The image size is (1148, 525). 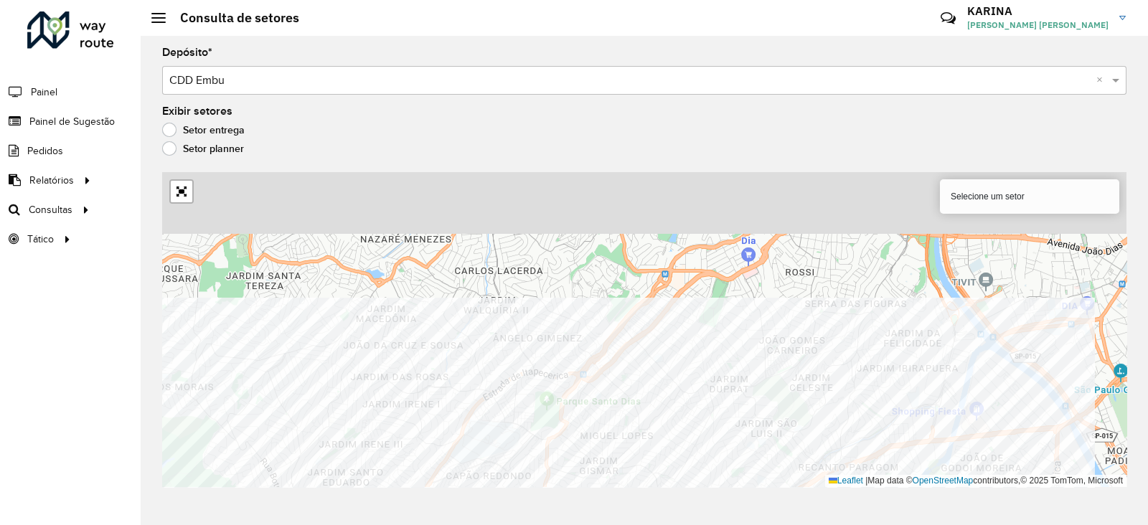 I want to click on a: Leaflet, so click(x=846, y=481).